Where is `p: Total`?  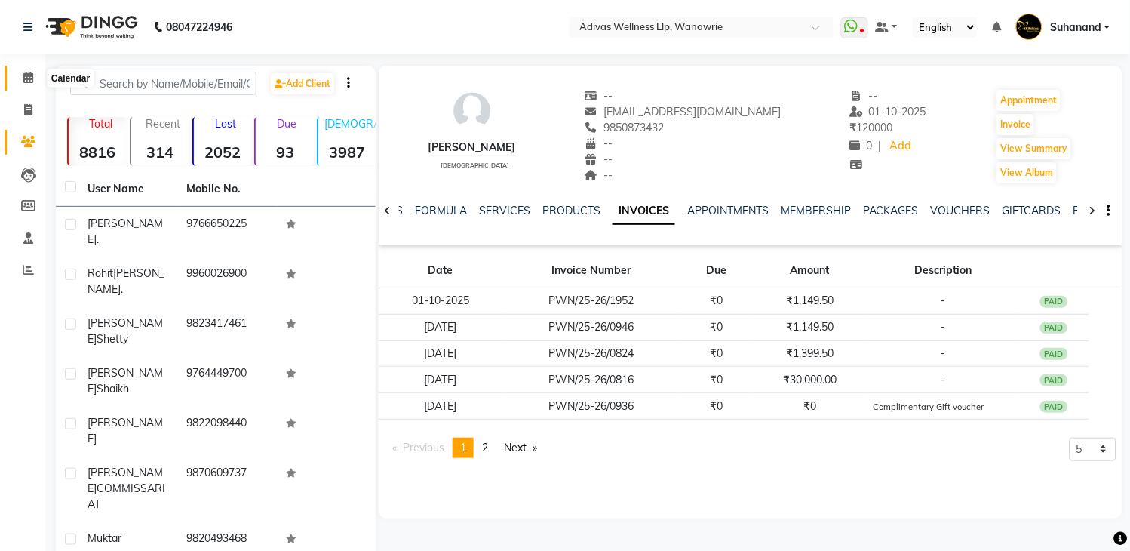
p: Total is located at coordinates (100, 124).